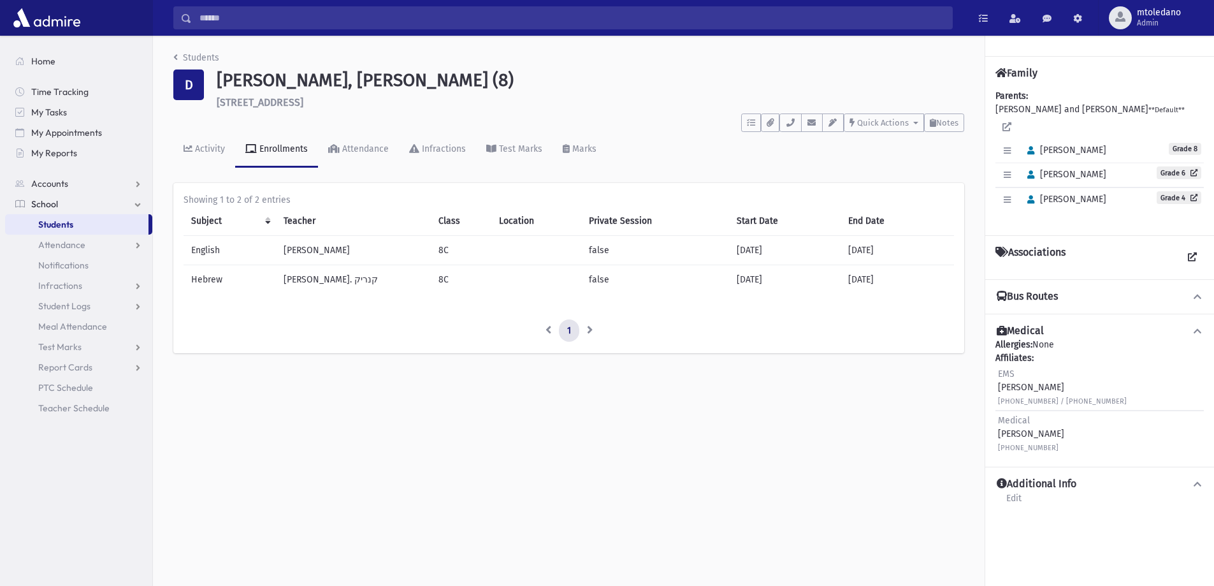  I want to click on td: Hebrew, so click(230, 279).